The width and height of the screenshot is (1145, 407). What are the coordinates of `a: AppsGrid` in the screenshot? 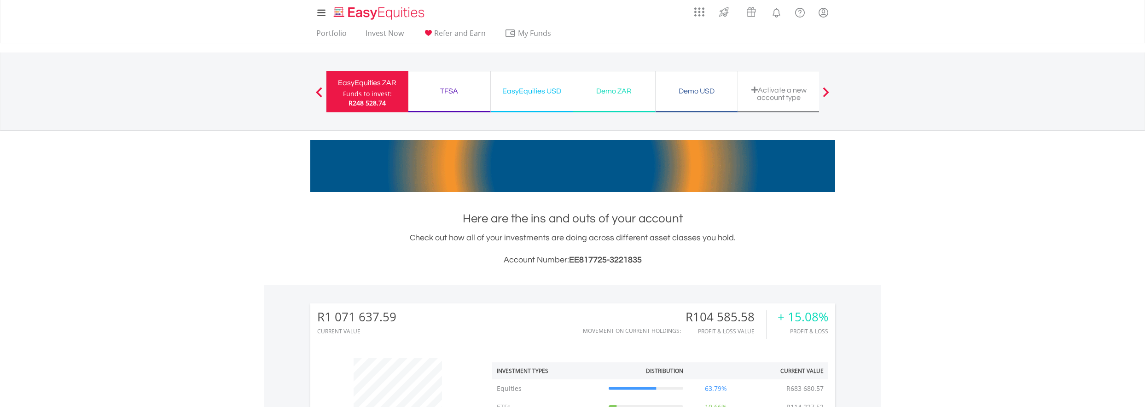 It's located at (699, 10).